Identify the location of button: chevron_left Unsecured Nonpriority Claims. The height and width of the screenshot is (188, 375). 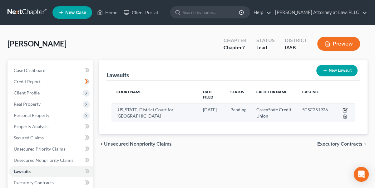
(135, 144).